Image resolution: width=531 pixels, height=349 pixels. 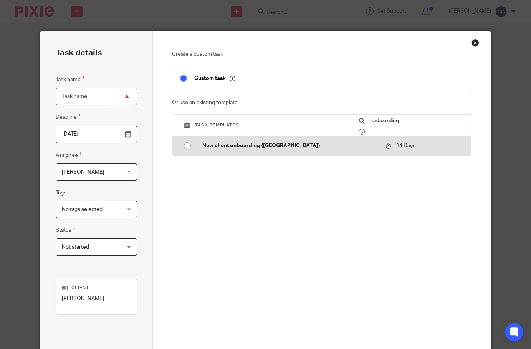 I want to click on div: Close this dialog window, so click(x=476, y=43).